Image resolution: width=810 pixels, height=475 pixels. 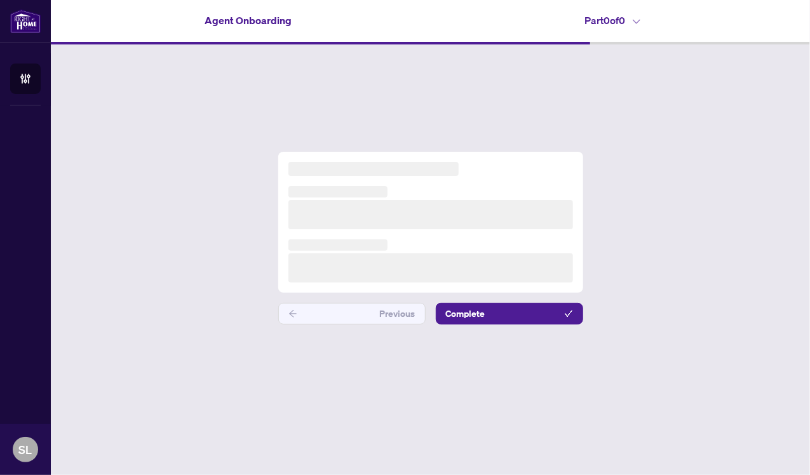 What do you see at coordinates (613, 20) in the screenshot?
I see `h4: Part 0 of 0` at bounding box center [613, 20].